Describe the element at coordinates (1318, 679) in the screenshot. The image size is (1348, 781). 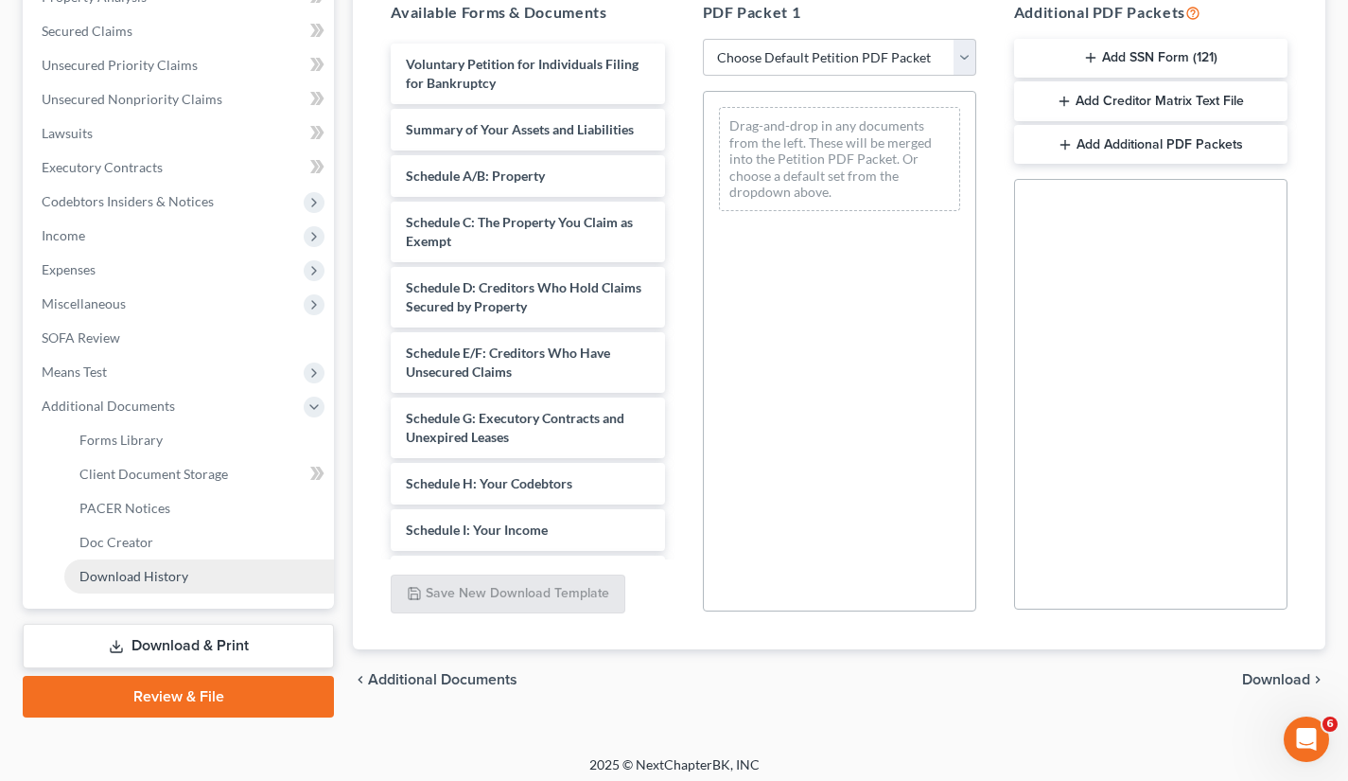
I see `i: chevron_right` at that location.